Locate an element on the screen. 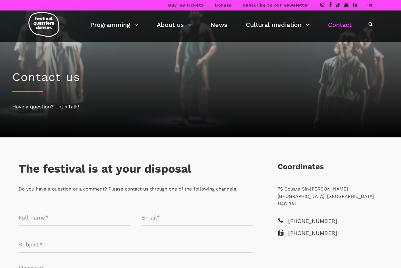 The height and width of the screenshot is (268, 401). p: Do you have a question or a comment? Please contact us through one of the following channels. is located at coordinates (136, 189).